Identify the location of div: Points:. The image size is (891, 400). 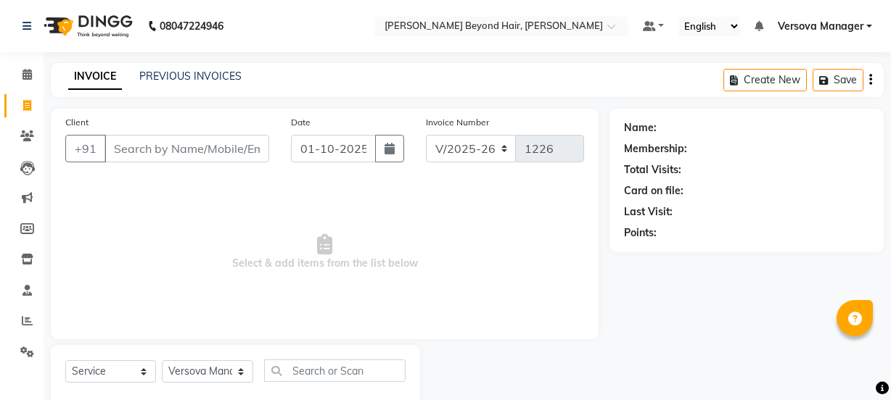
(640, 233).